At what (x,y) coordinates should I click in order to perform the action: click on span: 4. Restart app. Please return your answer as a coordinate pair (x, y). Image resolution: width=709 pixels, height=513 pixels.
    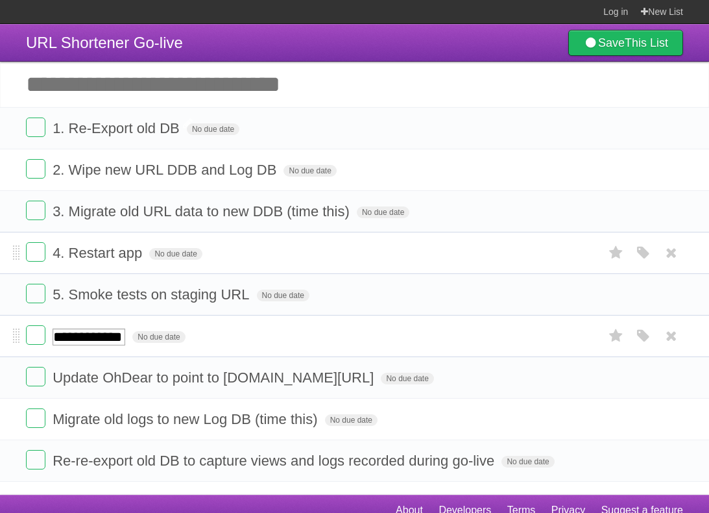
    Looking at the image, I should click on (99, 252).